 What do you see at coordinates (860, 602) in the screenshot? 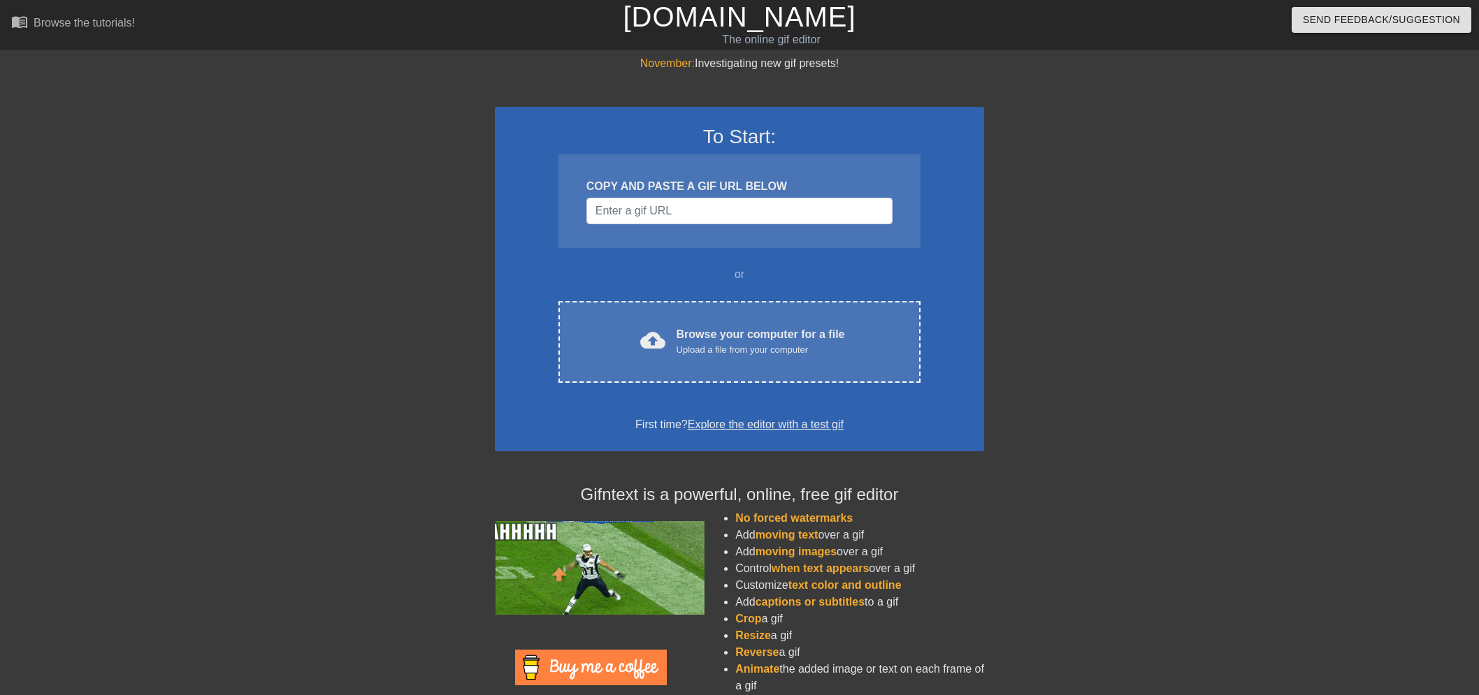
I see `li: Add to a gif` at bounding box center [860, 602].